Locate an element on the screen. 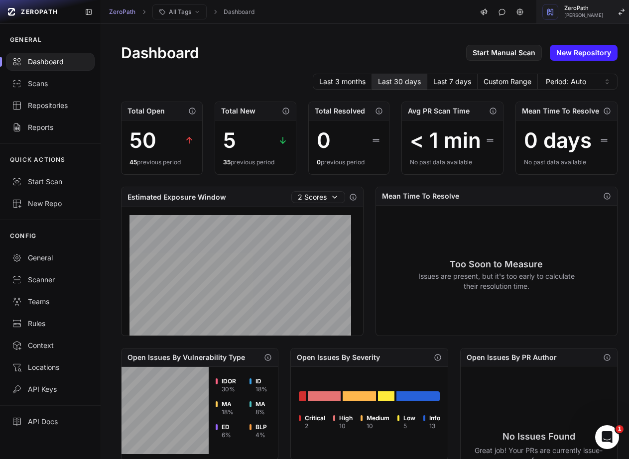 The image size is (629, 459). div: 30 % is located at coordinates (229, 390).